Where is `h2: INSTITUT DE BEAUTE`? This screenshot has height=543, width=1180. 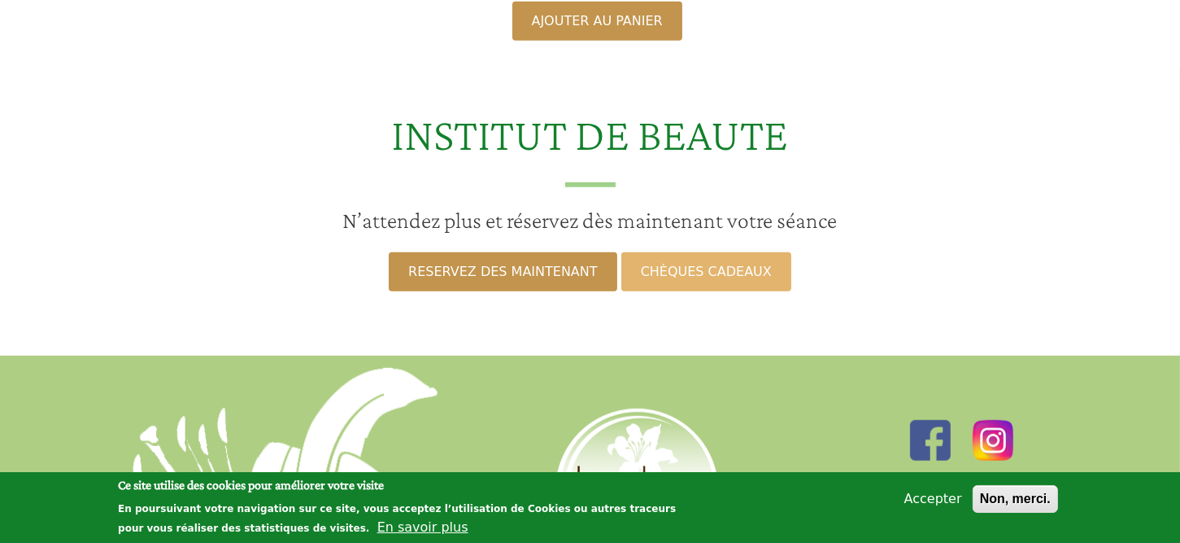
h2: INSTITUT DE BEAUTE is located at coordinates (590, 146).